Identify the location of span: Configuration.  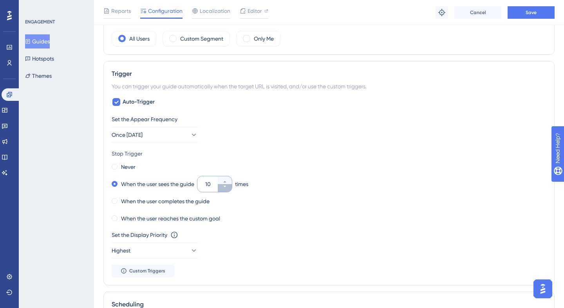
(165, 11).